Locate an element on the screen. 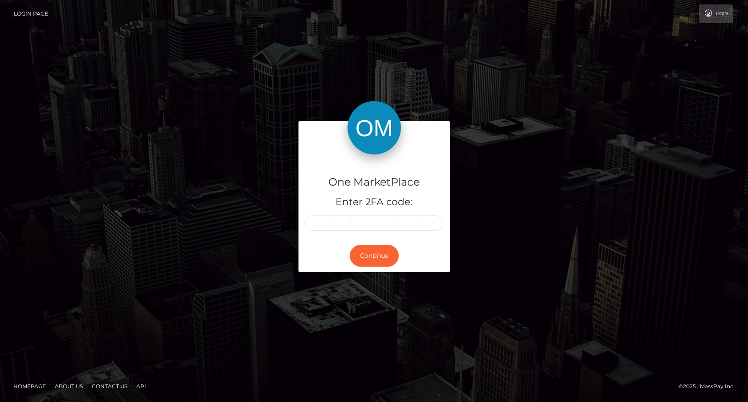 This screenshot has height=402, width=748. img: One MarketPlace is located at coordinates (374, 128).